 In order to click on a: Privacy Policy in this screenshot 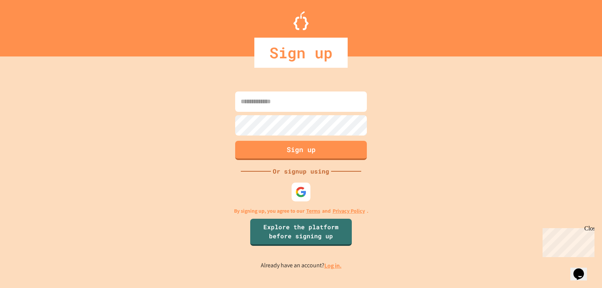, I will do `click(349, 211)`.